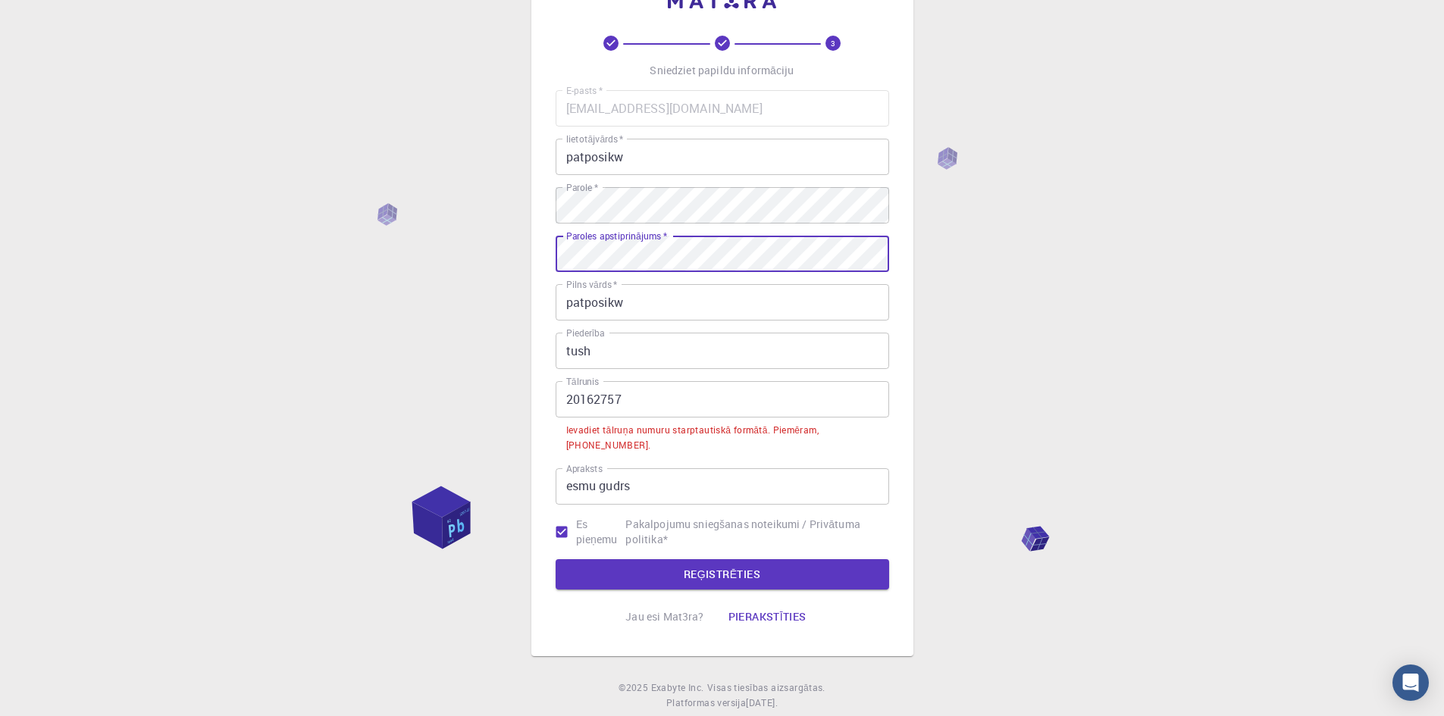  I want to click on font: Jau esi Mat3ra?, so click(664, 616).